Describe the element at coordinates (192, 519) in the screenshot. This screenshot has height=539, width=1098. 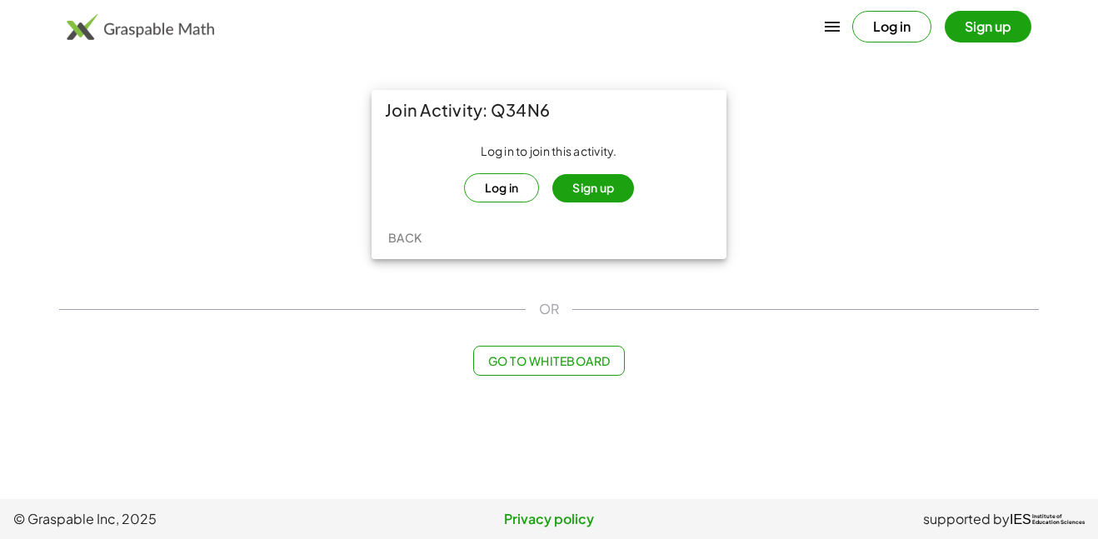
I see `span: © Graspable Inc, 2025` at that location.